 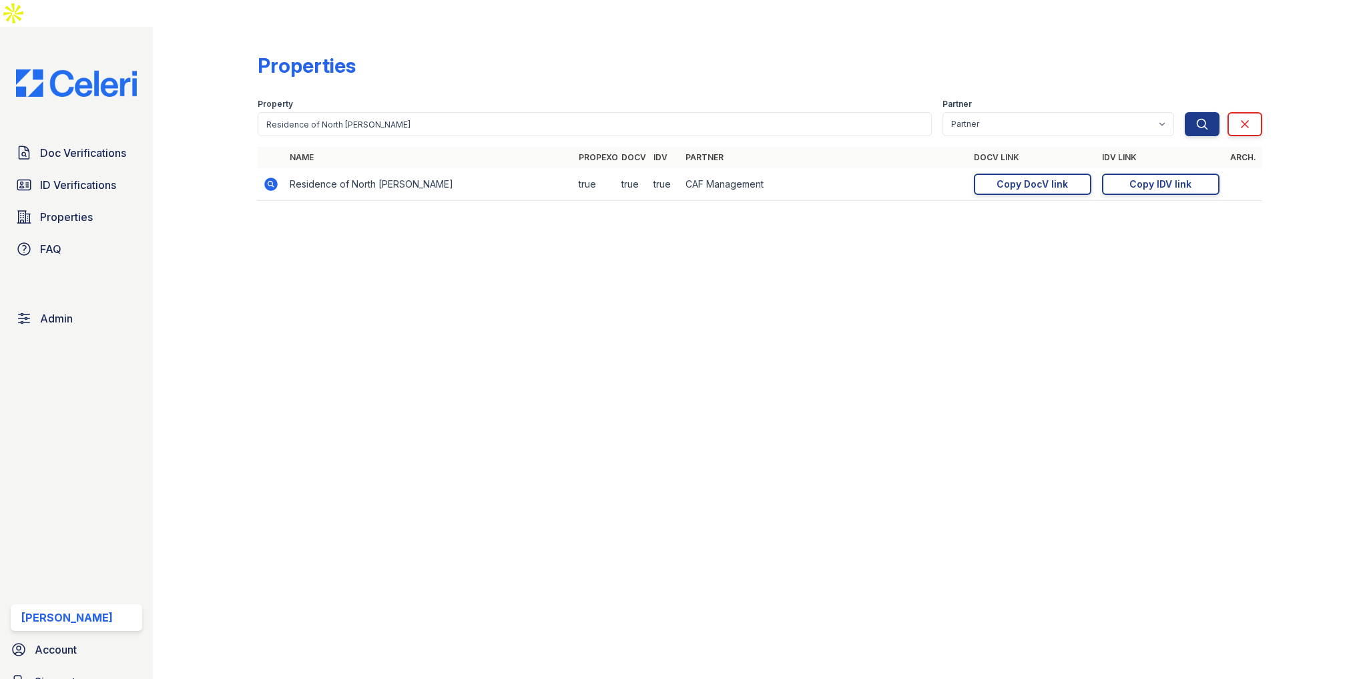 What do you see at coordinates (824, 157) in the screenshot?
I see `th: Partner` at bounding box center [824, 157].